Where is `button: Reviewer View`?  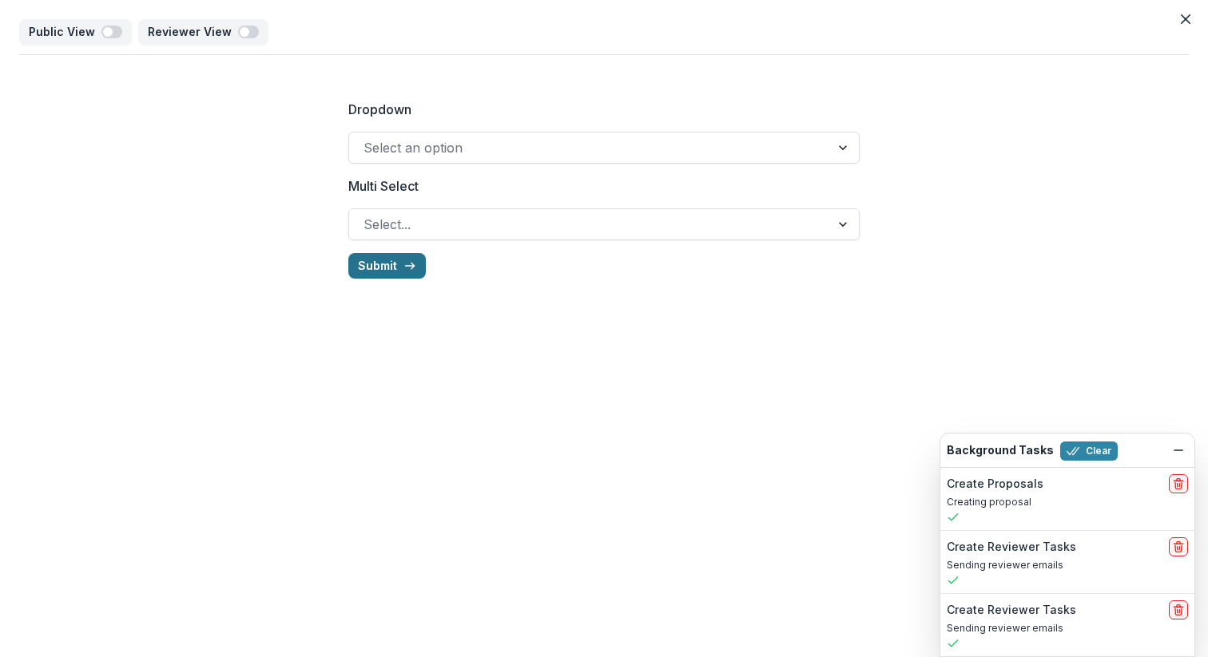
button: Reviewer View is located at coordinates (203, 32).